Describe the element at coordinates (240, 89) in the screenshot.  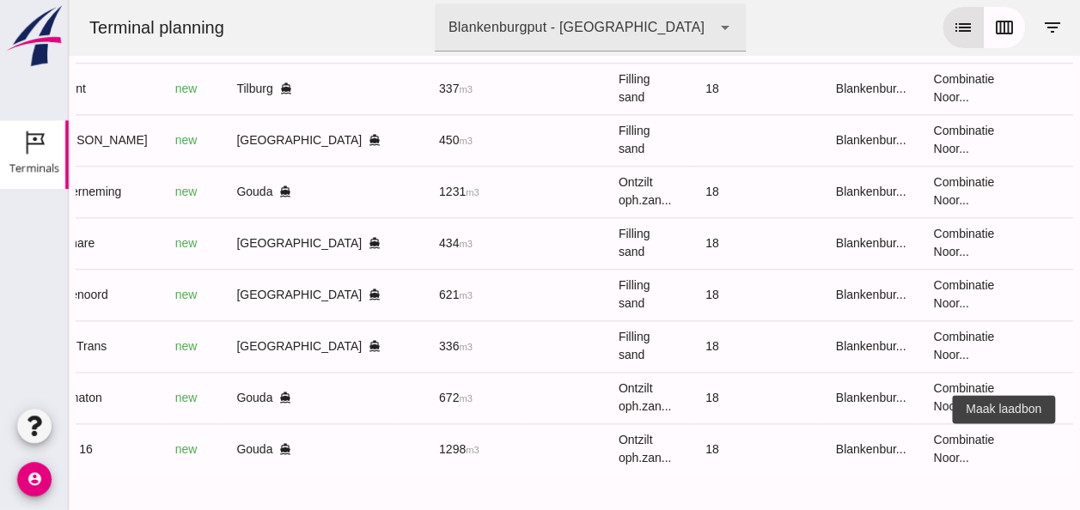
I see `div: Tilburg` at that location.